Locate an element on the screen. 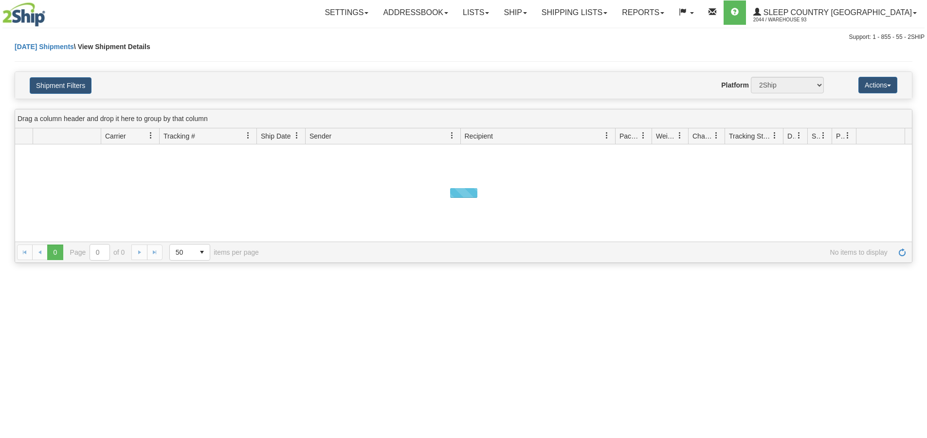 This screenshot has height=438, width=927. a: Settings is located at coordinates (347, 13).